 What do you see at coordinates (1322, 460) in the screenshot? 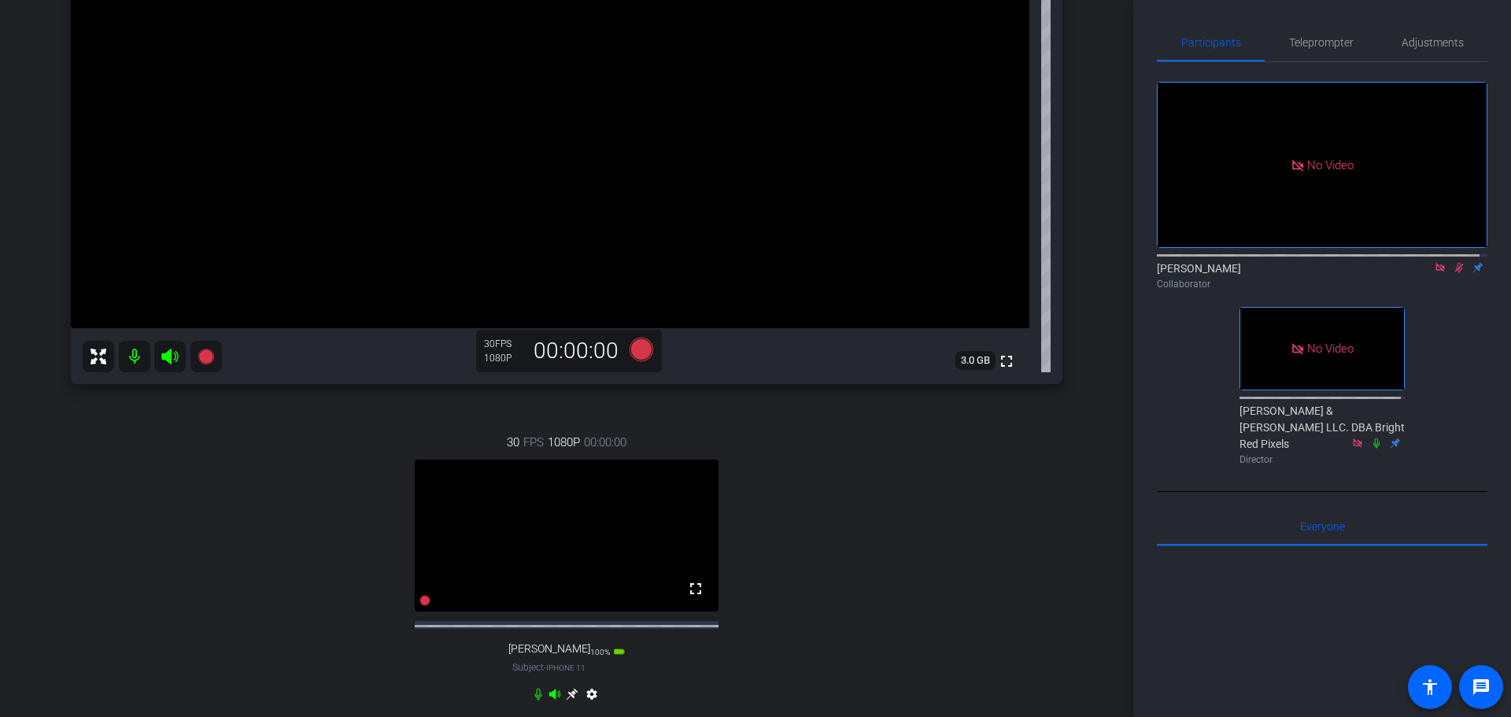
I see `div: Director` at bounding box center [1322, 460].